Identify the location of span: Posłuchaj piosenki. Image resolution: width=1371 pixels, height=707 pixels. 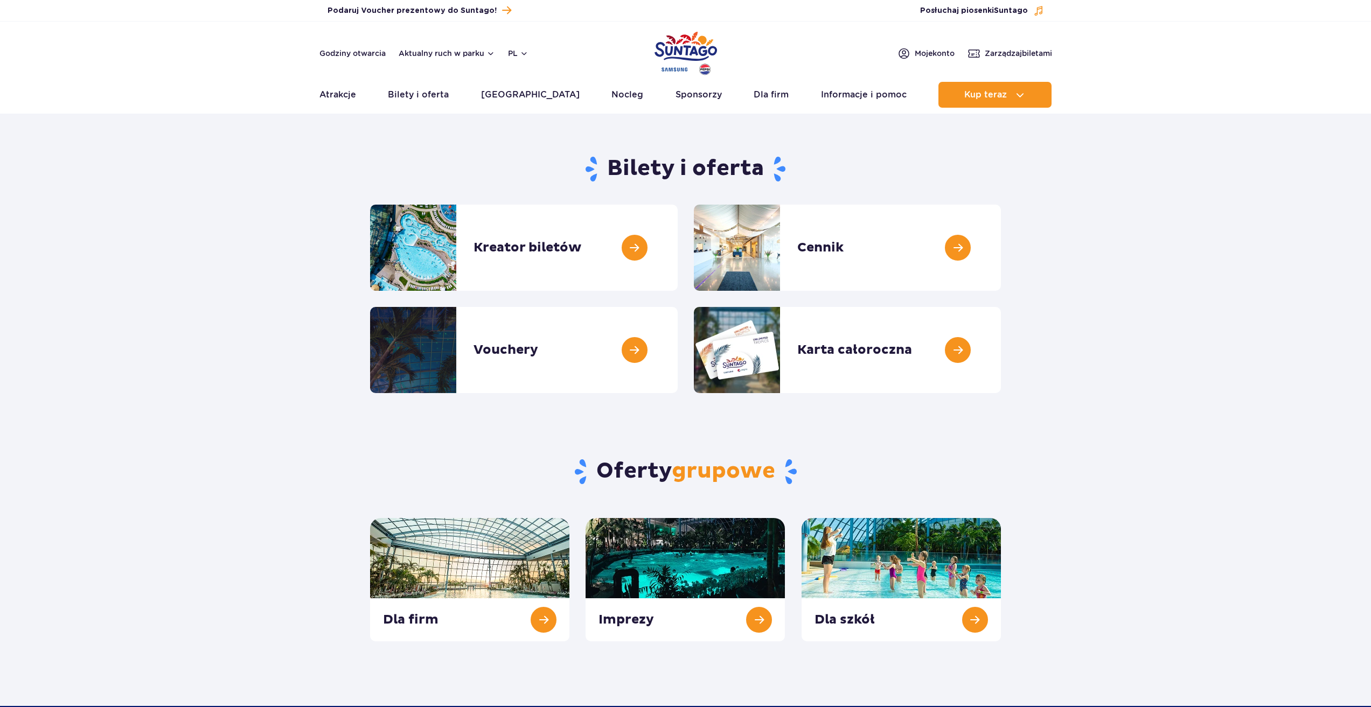
(974, 11).